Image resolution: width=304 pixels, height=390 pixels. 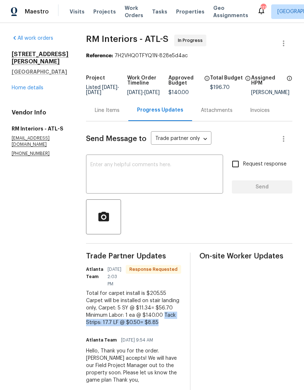 What do you see at coordinates (246, 256) in the screenshot?
I see `span: On-site Worker Updates` at bounding box center [246, 256].